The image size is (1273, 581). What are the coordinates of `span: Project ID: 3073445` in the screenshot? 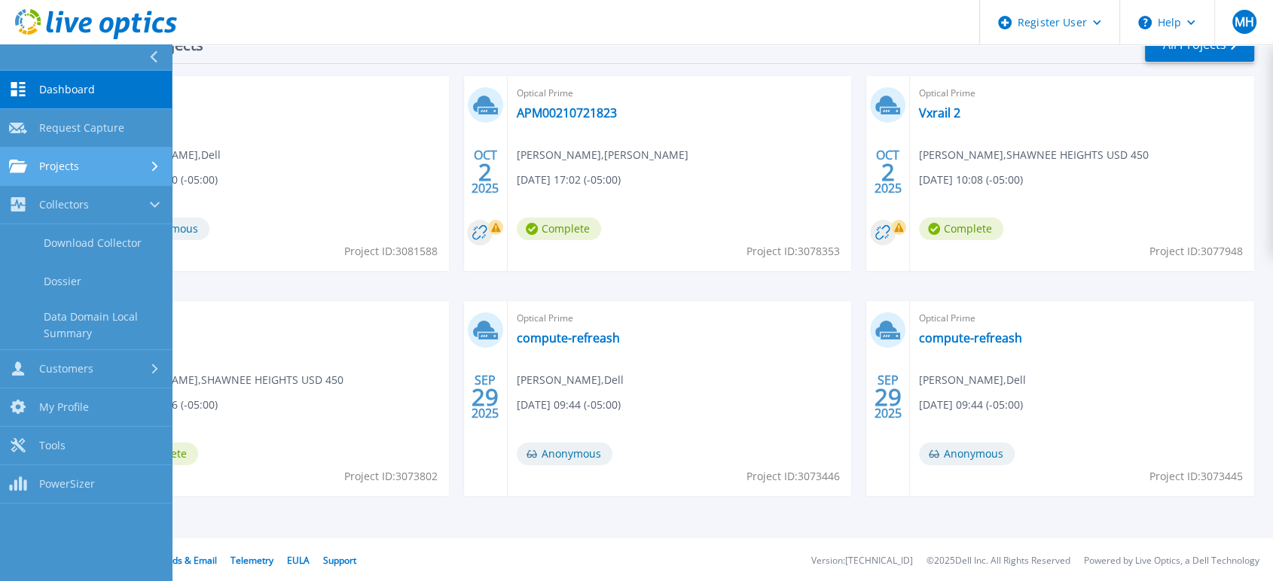 It's located at (1196, 477).